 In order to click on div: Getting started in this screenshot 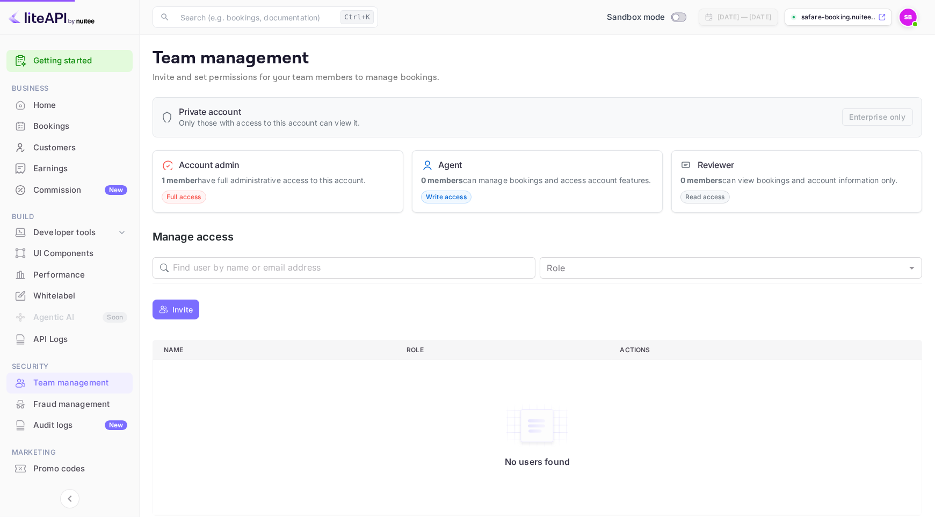, I will do `click(69, 61)`.